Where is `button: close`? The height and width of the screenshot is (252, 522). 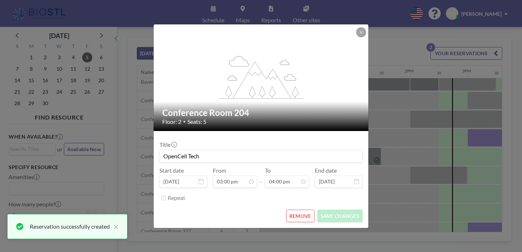 button: close is located at coordinates (114, 227).